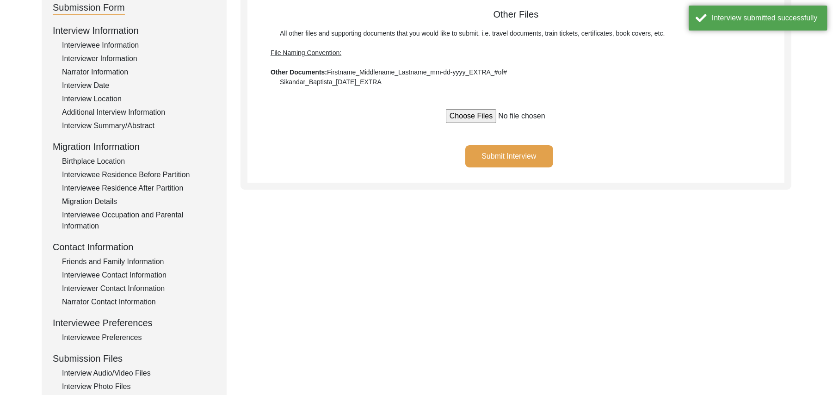 The image size is (833, 395). What do you see at coordinates (139, 112) in the screenshot?
I see `div: Additional Interview Information` at bounding box center [139, 112].